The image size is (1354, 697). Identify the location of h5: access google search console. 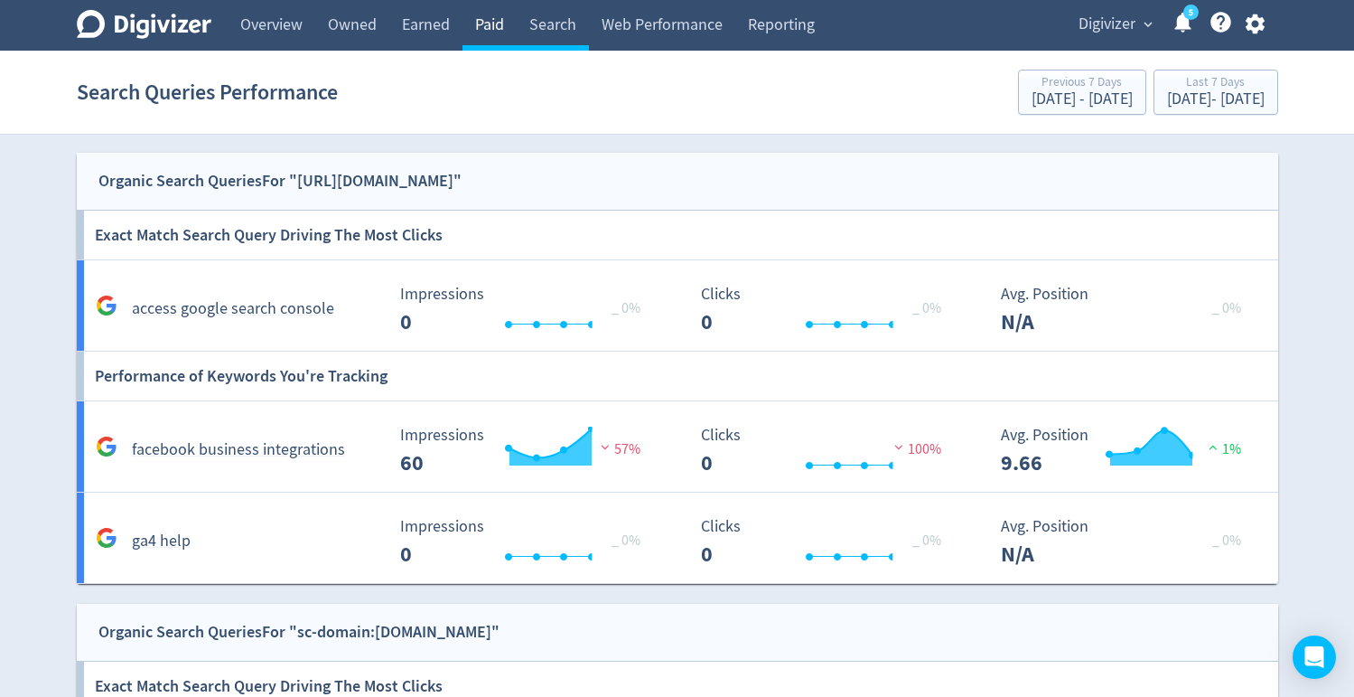
(233, 309).